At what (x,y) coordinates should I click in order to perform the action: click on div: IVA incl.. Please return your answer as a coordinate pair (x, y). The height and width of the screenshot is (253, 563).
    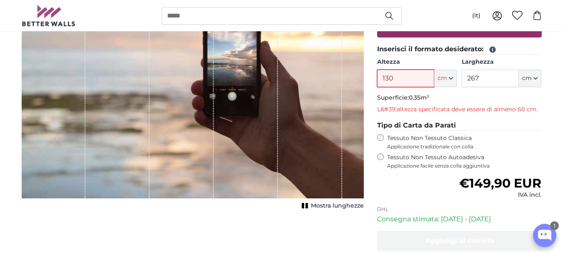
    Looking at the image, I should click on (500, 195).